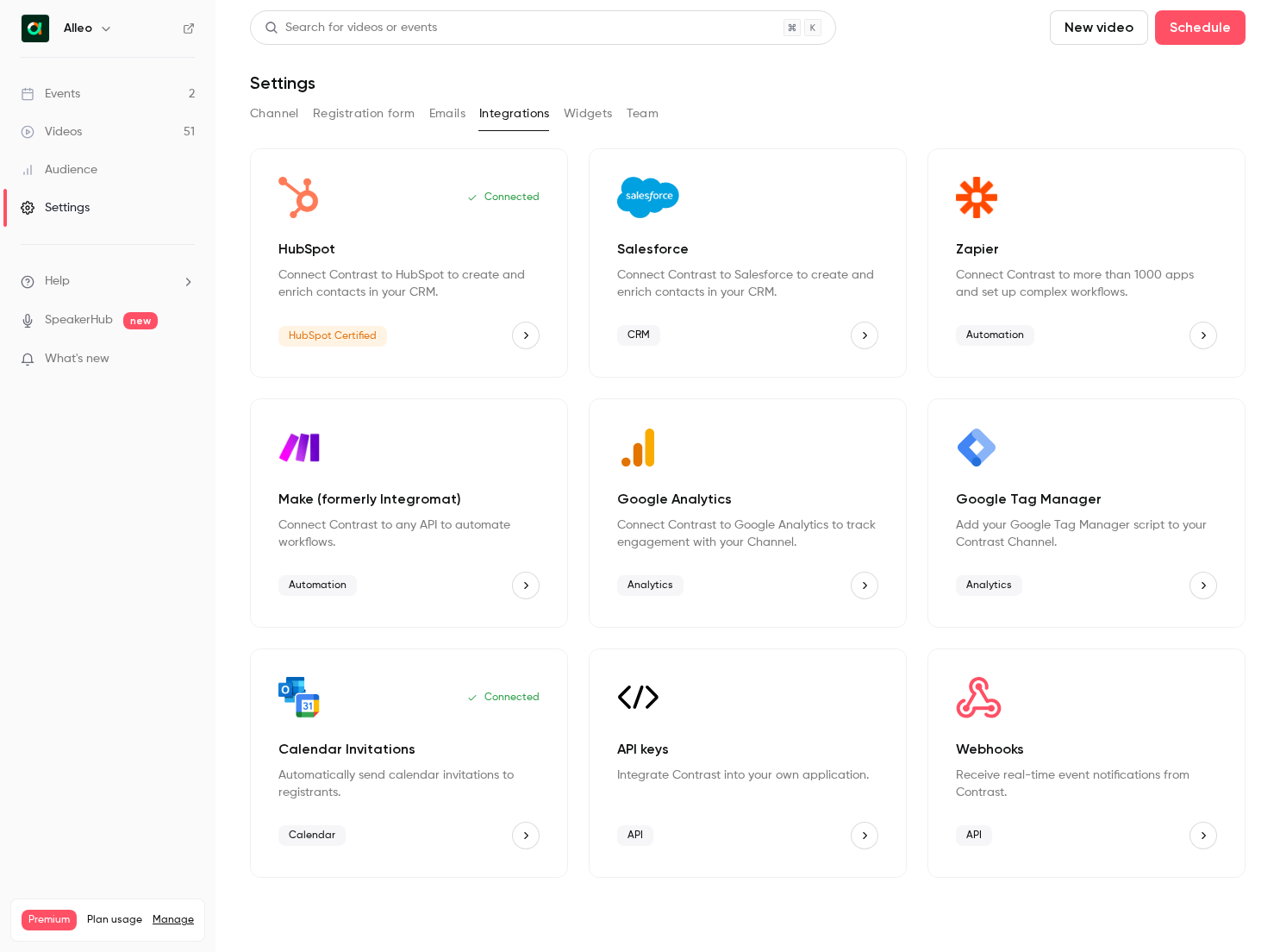 The image size is (1280, 952). Describe the element at coordinates (747, 249) in the screenshot. I see `p: Salesforce` at that location.